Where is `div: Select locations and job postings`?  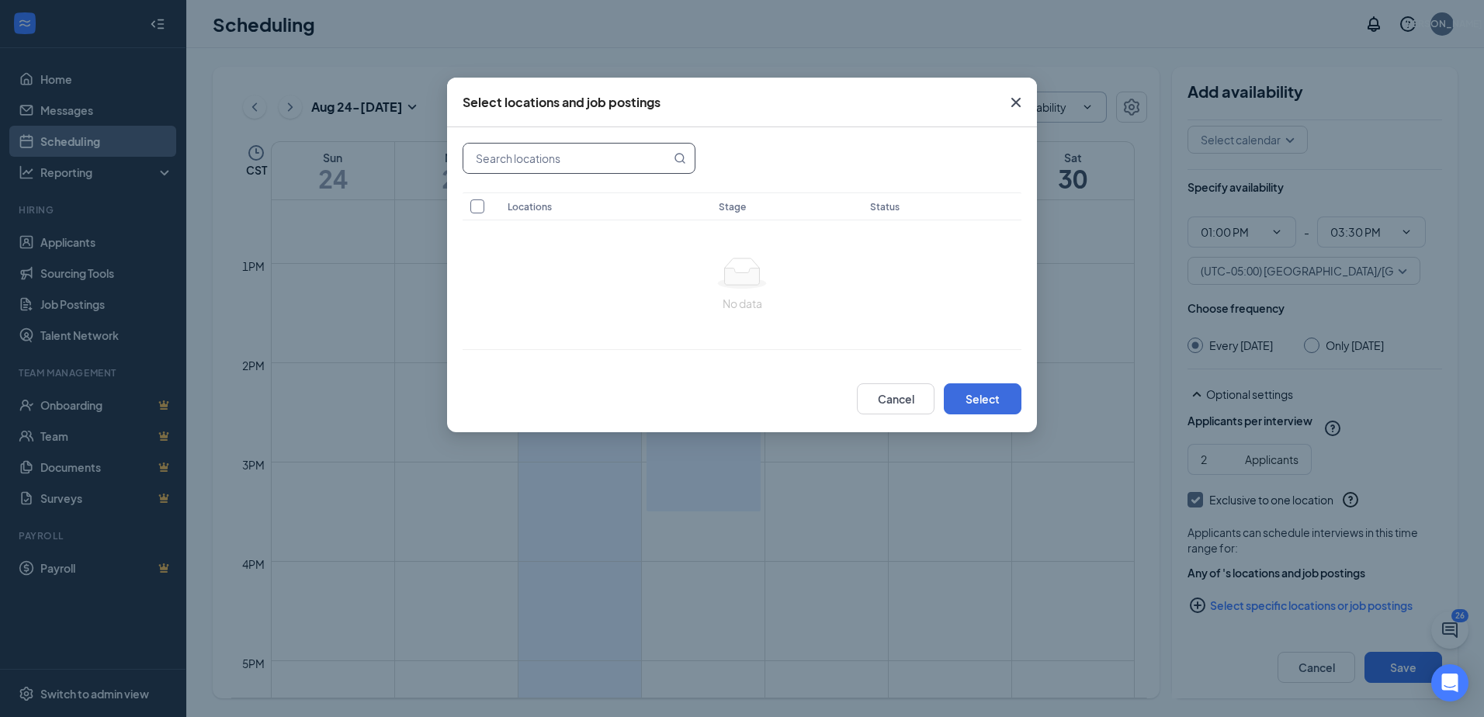
div: Select locations and job postings is located at coordinates (561, 102).